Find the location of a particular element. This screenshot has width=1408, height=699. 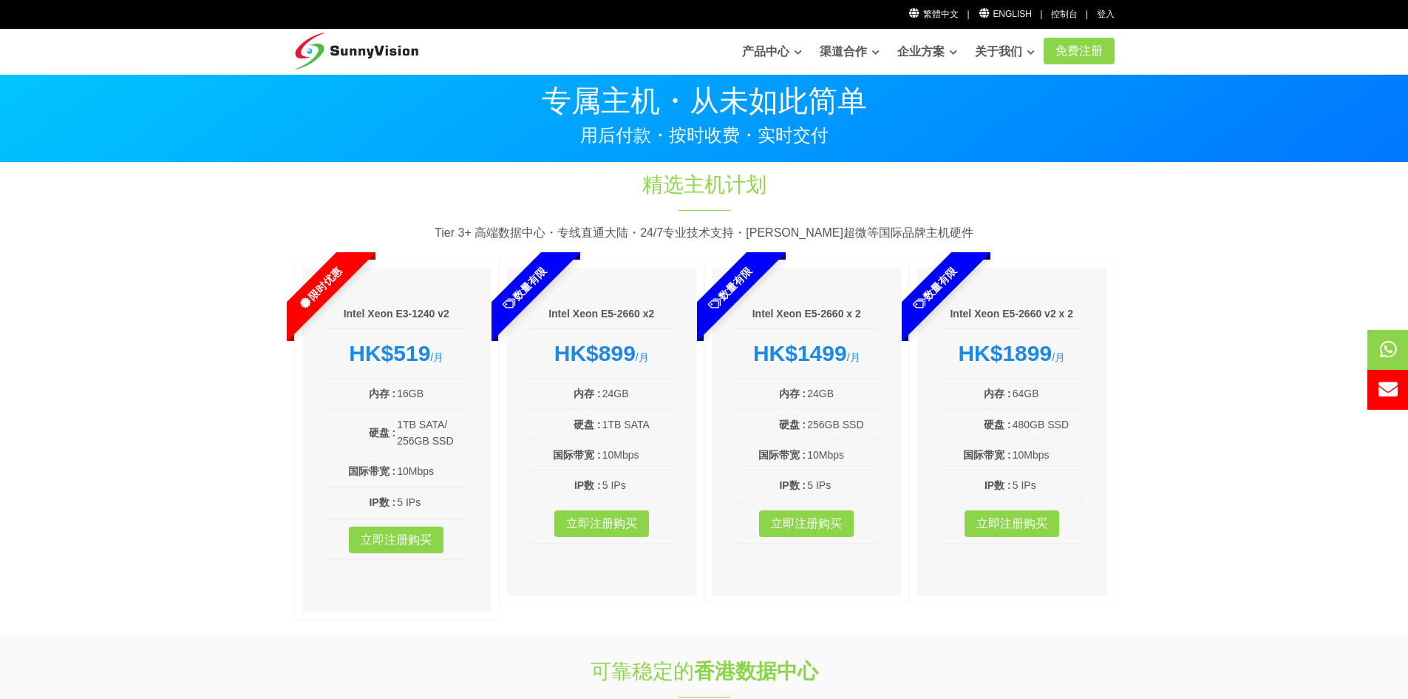

td: 64GB is located at coordinates (1048, 393).